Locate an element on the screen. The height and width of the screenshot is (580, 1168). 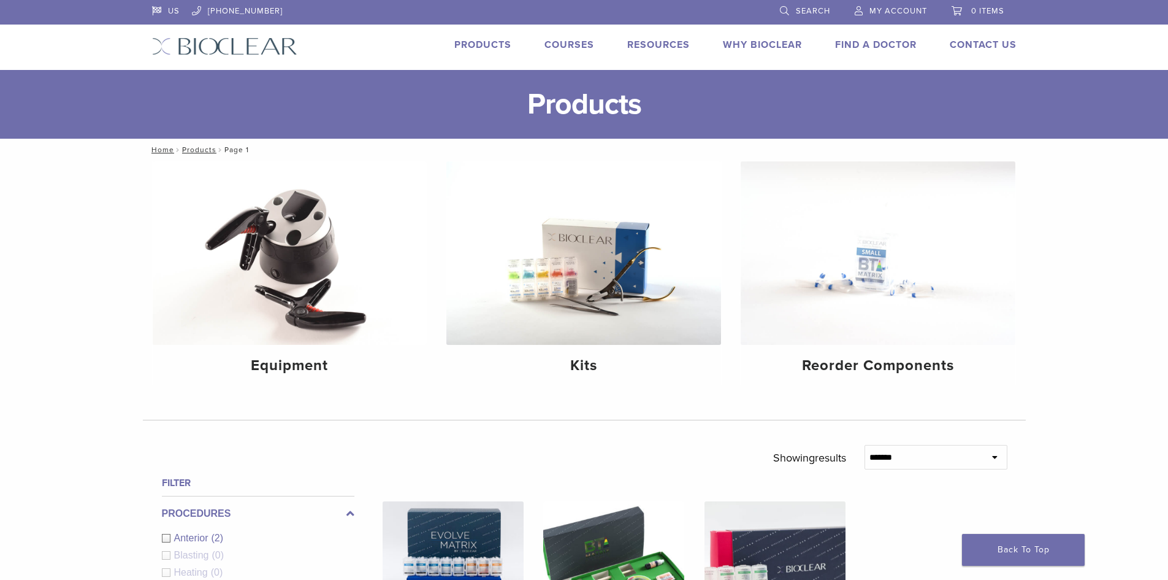
label: Procedures is located at coordinates (258, 513).